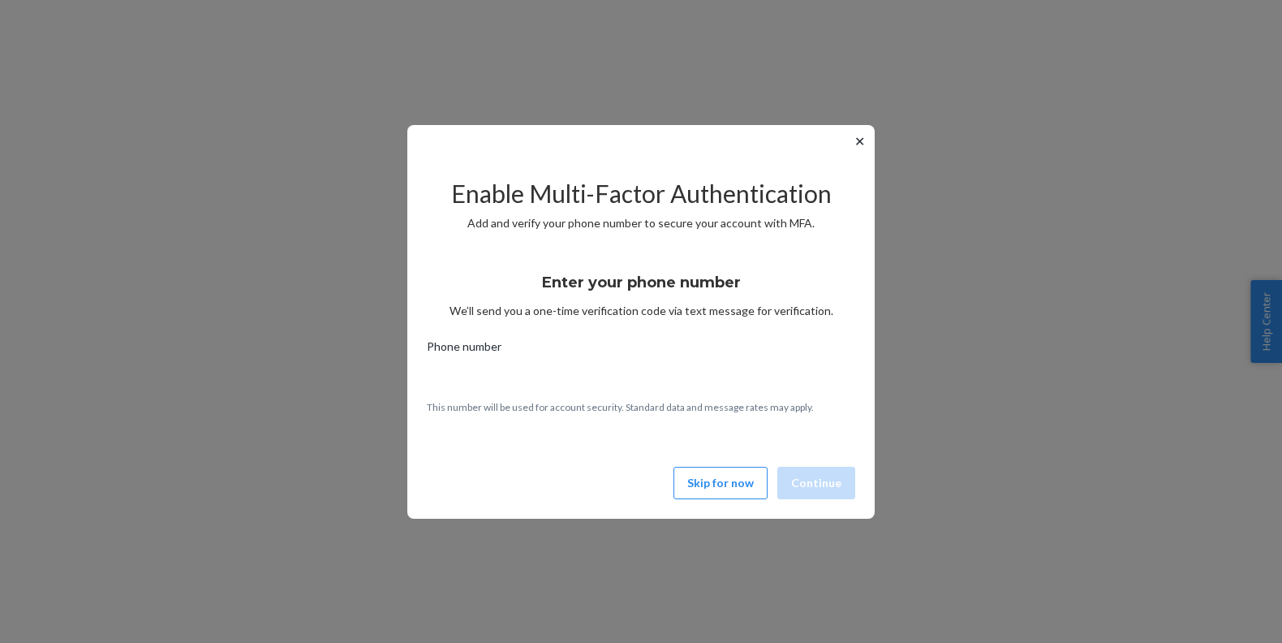  I want to click on p: Add and verify your phone number to secure your account with MFA., so click(641, 223).